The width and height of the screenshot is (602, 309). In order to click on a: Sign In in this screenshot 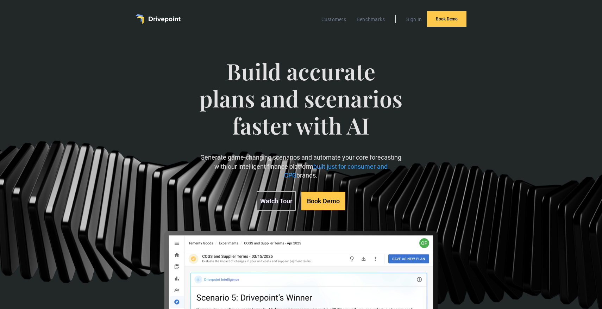, I will do `click(414, 19)`.